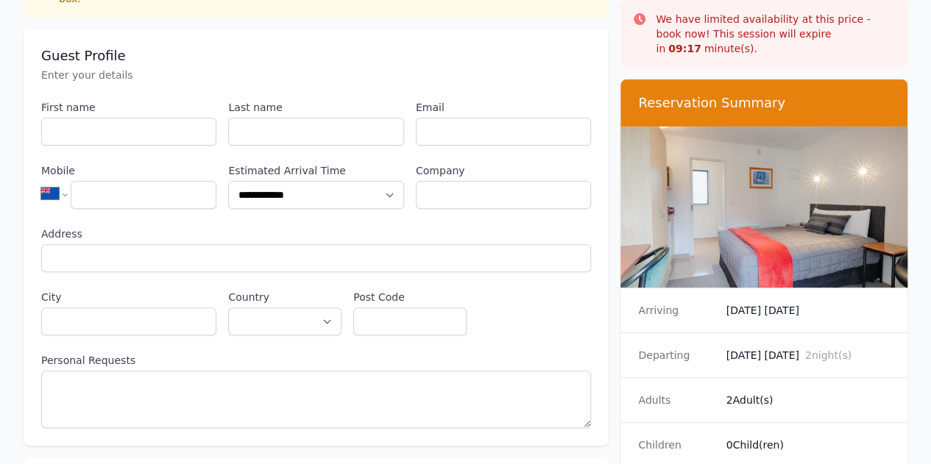  Describe the element at coordinates (129, 107) in the screenshot. I see `label: First name` at that location.